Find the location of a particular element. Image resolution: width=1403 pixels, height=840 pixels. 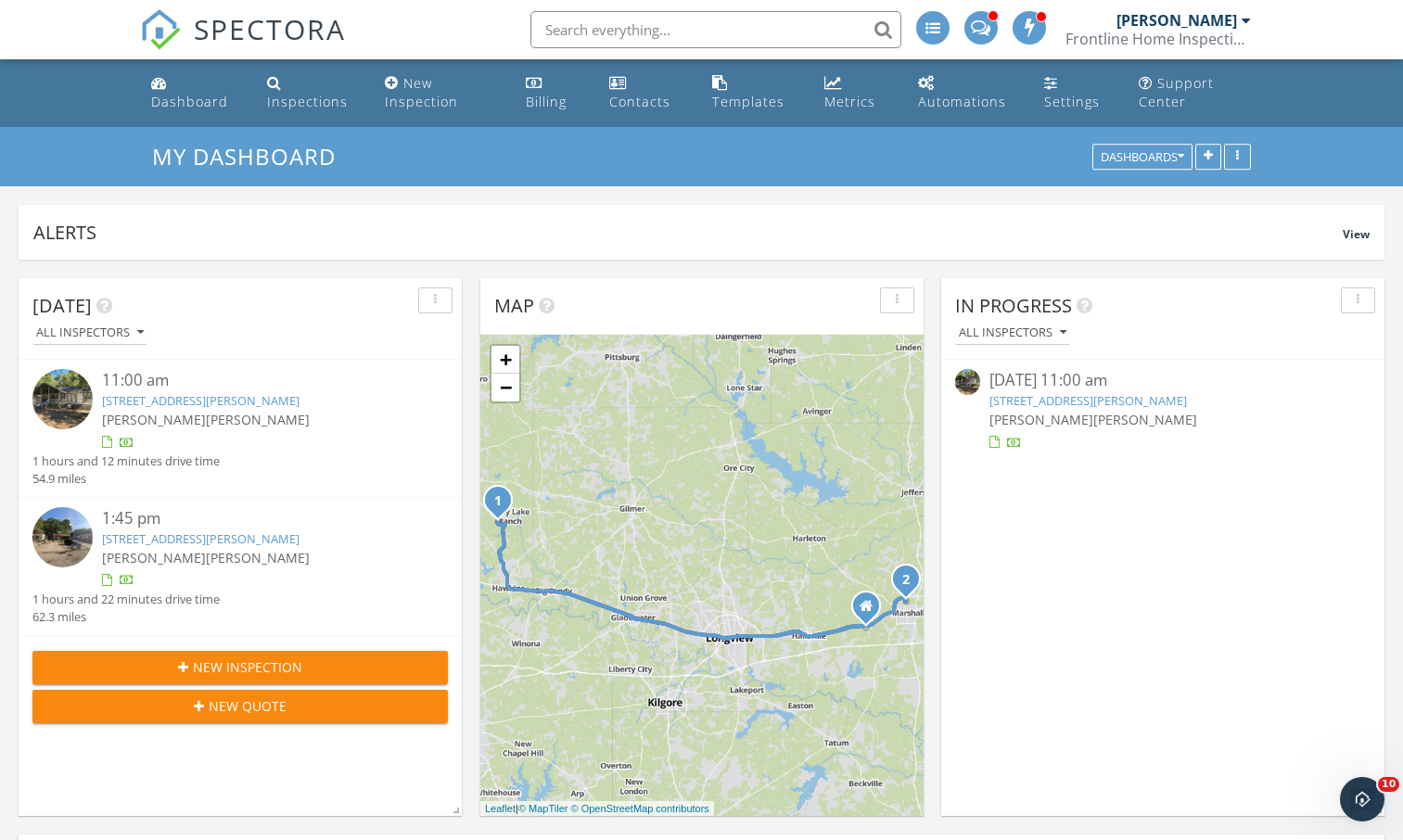

div: Inspections is located at coordinates (307, 101).